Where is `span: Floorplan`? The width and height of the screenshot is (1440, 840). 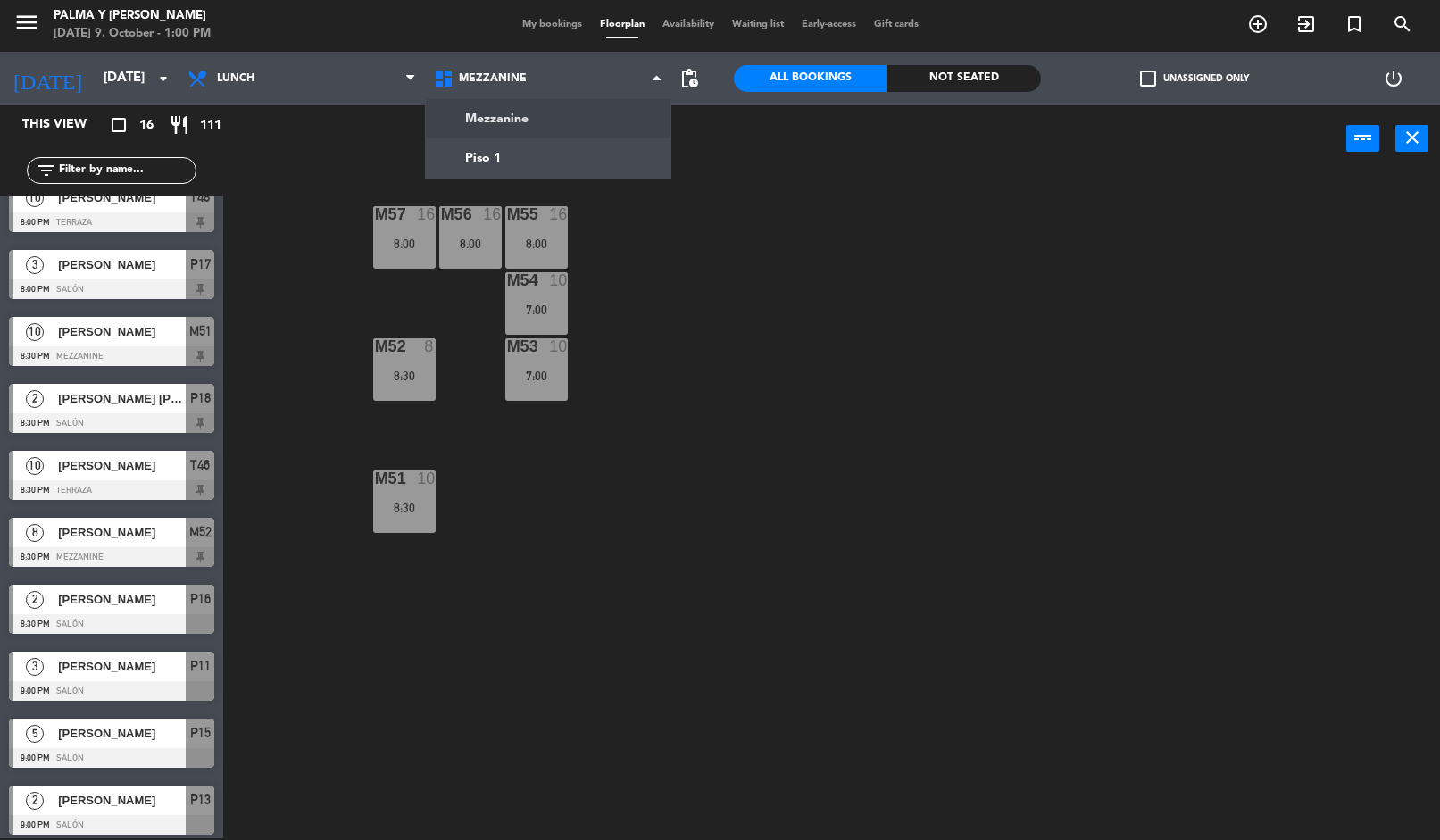 span: Floorplan is located at coordinates (622, 25).